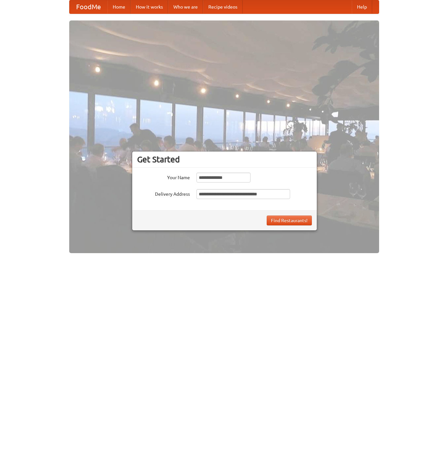 The height and width of the screenshot is (467, 448). I want to click on label: Your Name, so click(164, 177).